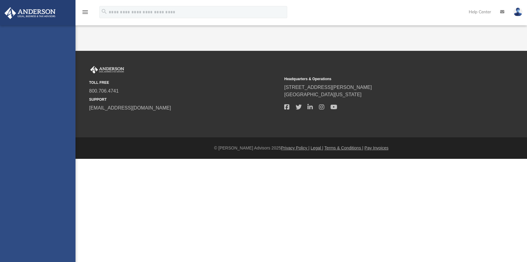 The width and height of the screenshot is (527, 262). Describe the element at coordinates (104, 11) in the screenshot. I see `i: search` at that location.